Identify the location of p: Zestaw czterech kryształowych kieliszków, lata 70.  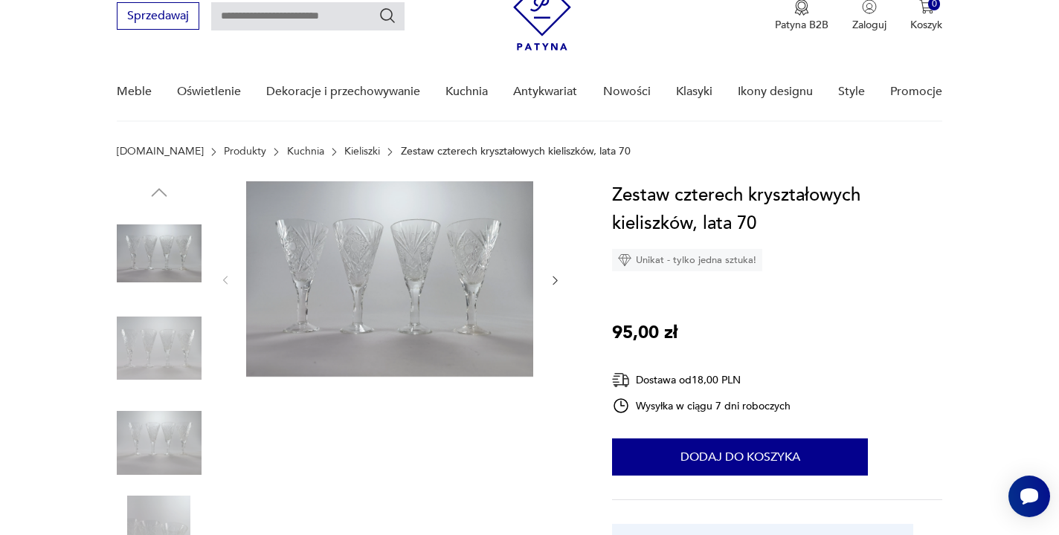
(515, 152).